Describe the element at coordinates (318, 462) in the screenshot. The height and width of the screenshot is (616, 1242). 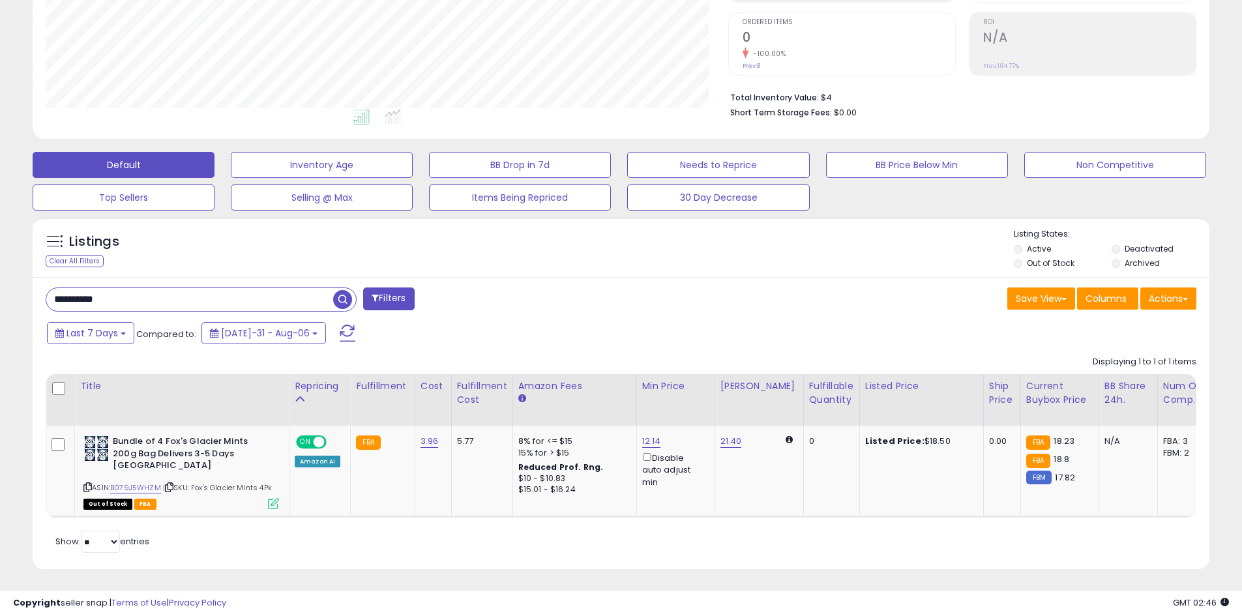
I see `div: Amazon AI` at that location.